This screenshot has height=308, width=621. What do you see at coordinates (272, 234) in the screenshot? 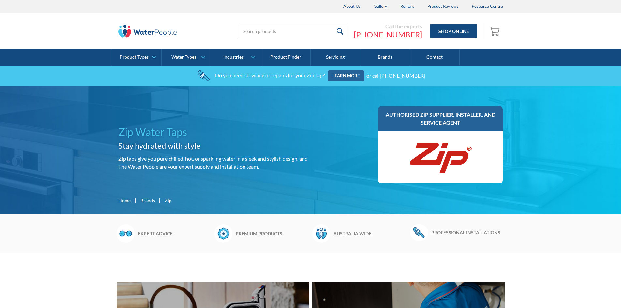
I see `h6: Premium products` at bounding box center [272, 234].